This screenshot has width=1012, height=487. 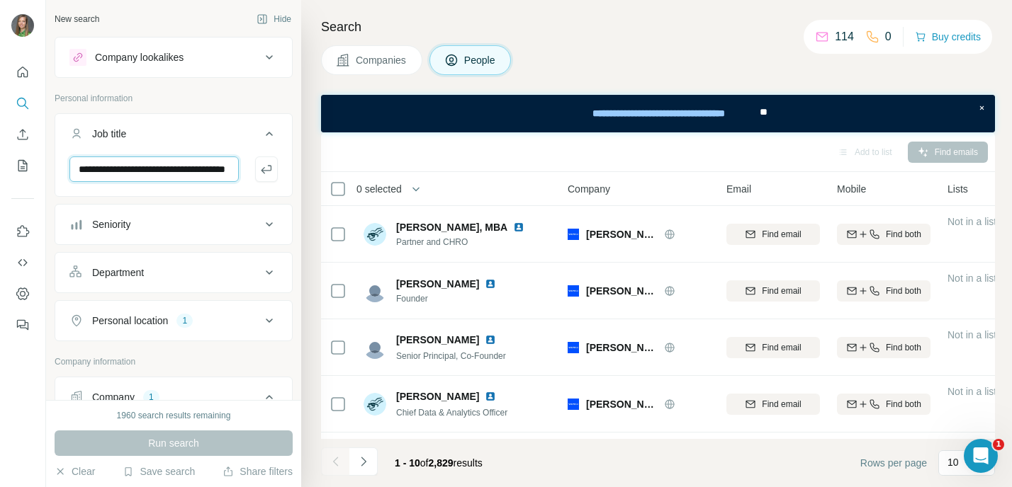 I want to click on h4: Search, so click(x=657, y=27).